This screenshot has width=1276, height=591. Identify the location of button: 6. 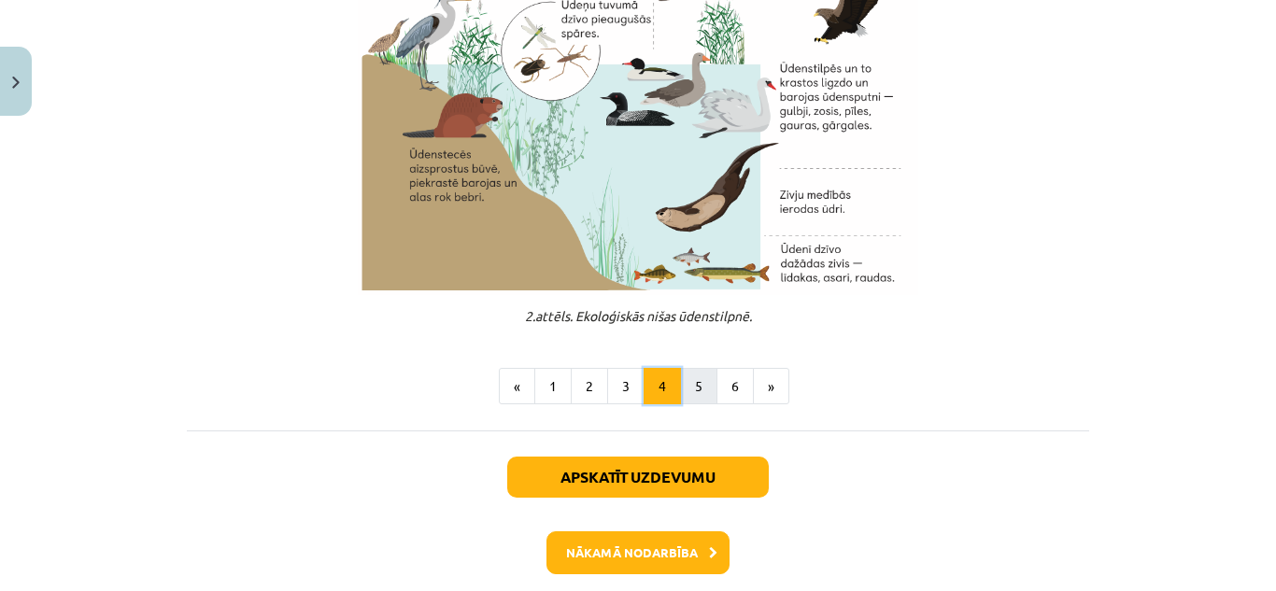
(735, 387).